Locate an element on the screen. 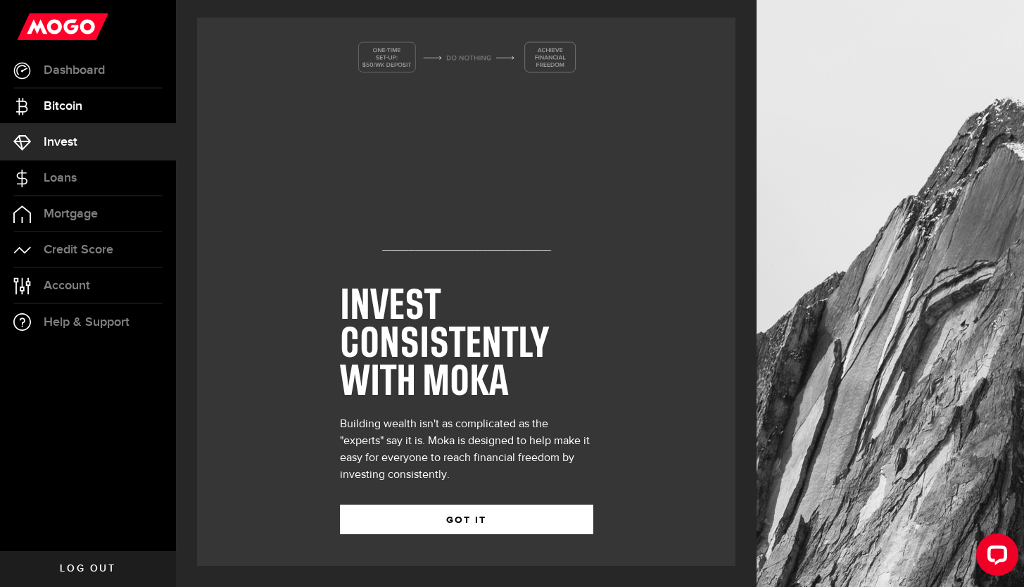  span: Mortgage is located at coordinates (70, 214).